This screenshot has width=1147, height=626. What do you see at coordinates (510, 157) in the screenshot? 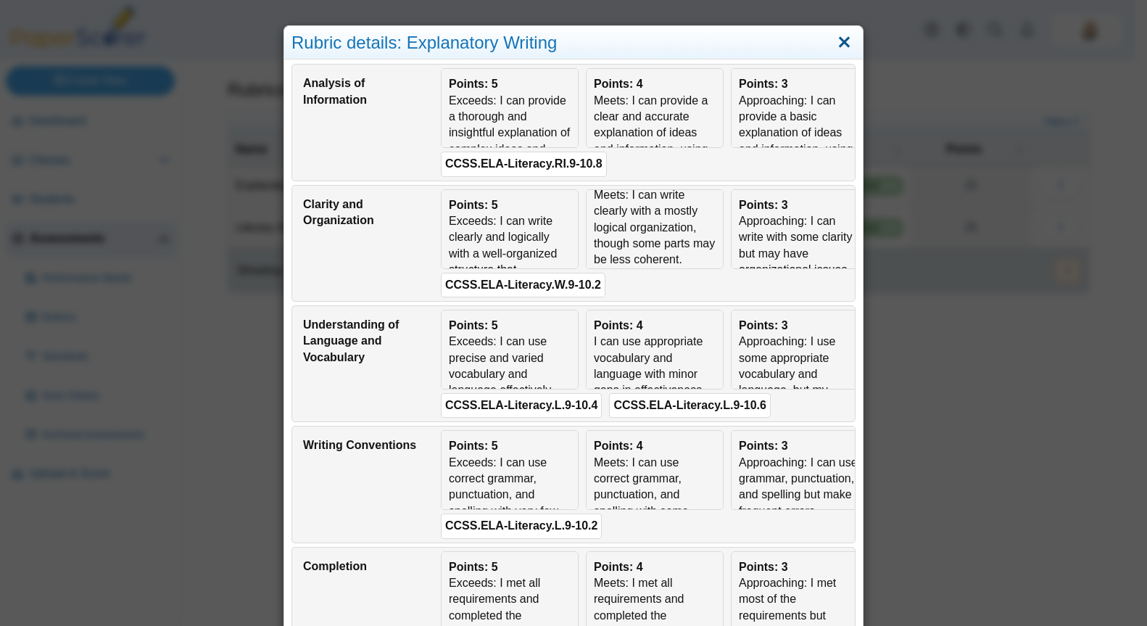
I see `div: Exceeds: I can provide a thorough and insightful explanation of complex ideas and information, us...` at bounding box center [510, 157].